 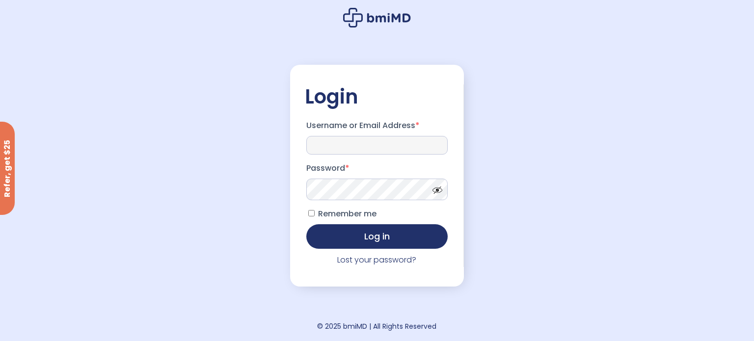 What do you see at coordinates (377, 126) in the screenshot?
I see `label: Username or Email Address` at bounding box center [377, 126].